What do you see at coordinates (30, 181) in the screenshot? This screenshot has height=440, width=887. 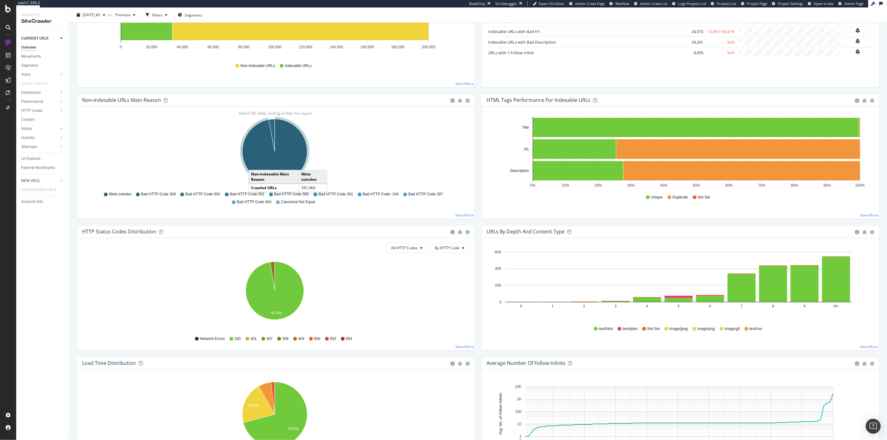 I see `div: NEW URLS` at bounding box center [30, 181].